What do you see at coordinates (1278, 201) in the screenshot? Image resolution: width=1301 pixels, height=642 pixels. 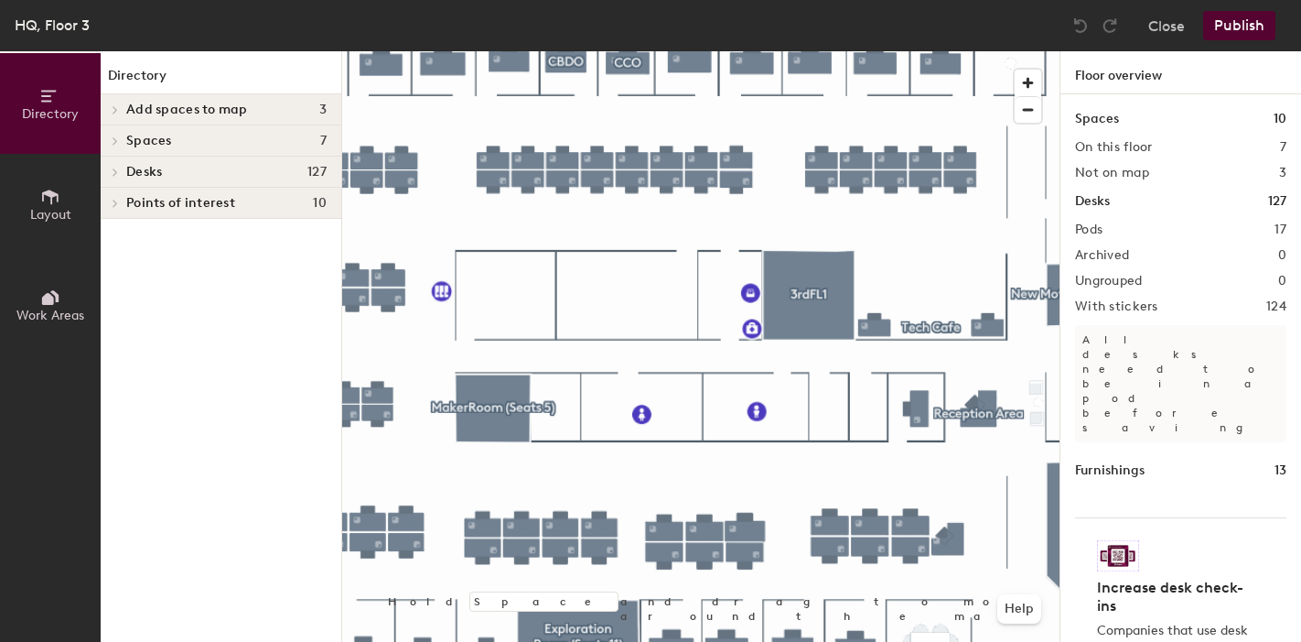 I see `h1: 127` at bounding box center [1278, 201].